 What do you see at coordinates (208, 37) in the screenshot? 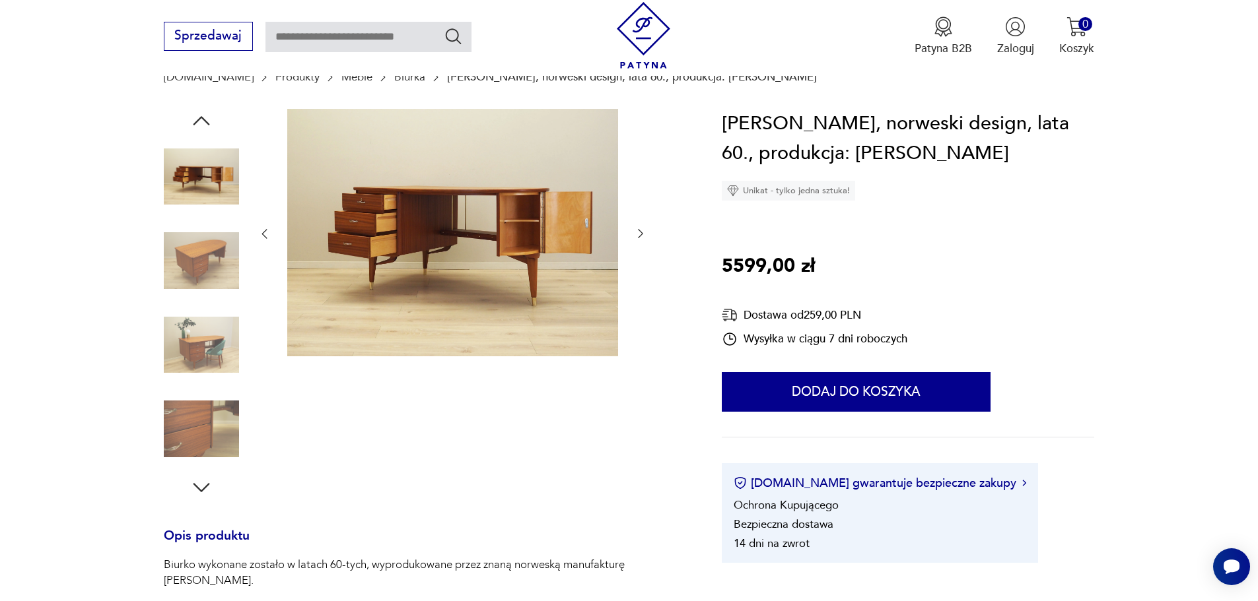
I see `a: Sprzedawaj` at bounding box center [208, 37].